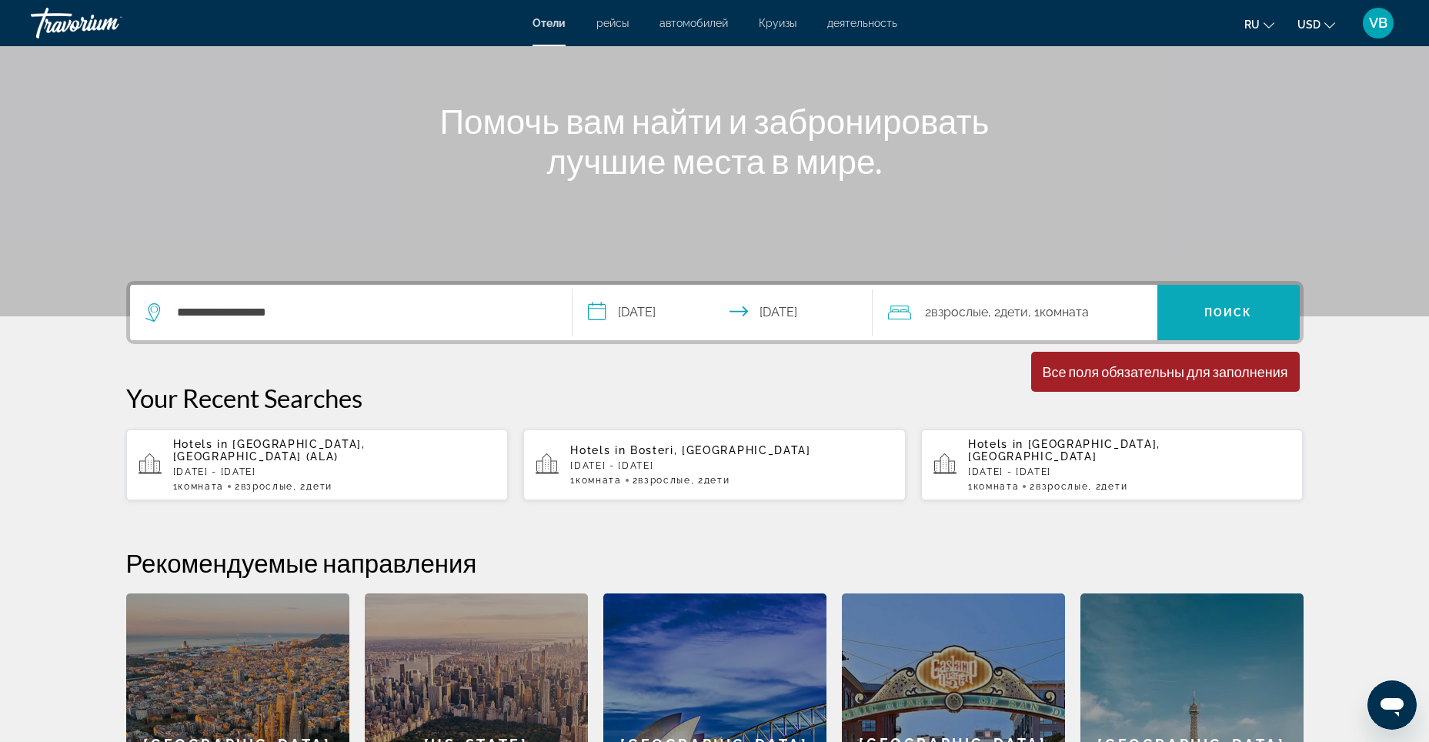  Describe the element at coordinates (722, 312) in the screenshot. I see `button: Select check in and out date` at that location.